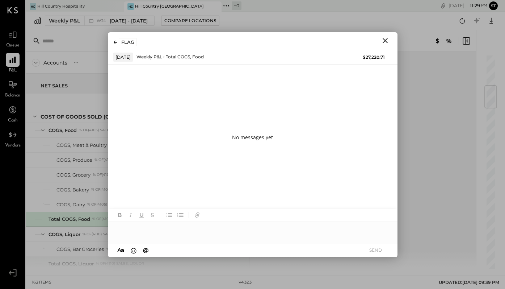 This screenshot has height=289, width=505. What do you see at coordinates (131, 215) in the screenshot?
I see `button: Italic` at bounding box center [131, 215].